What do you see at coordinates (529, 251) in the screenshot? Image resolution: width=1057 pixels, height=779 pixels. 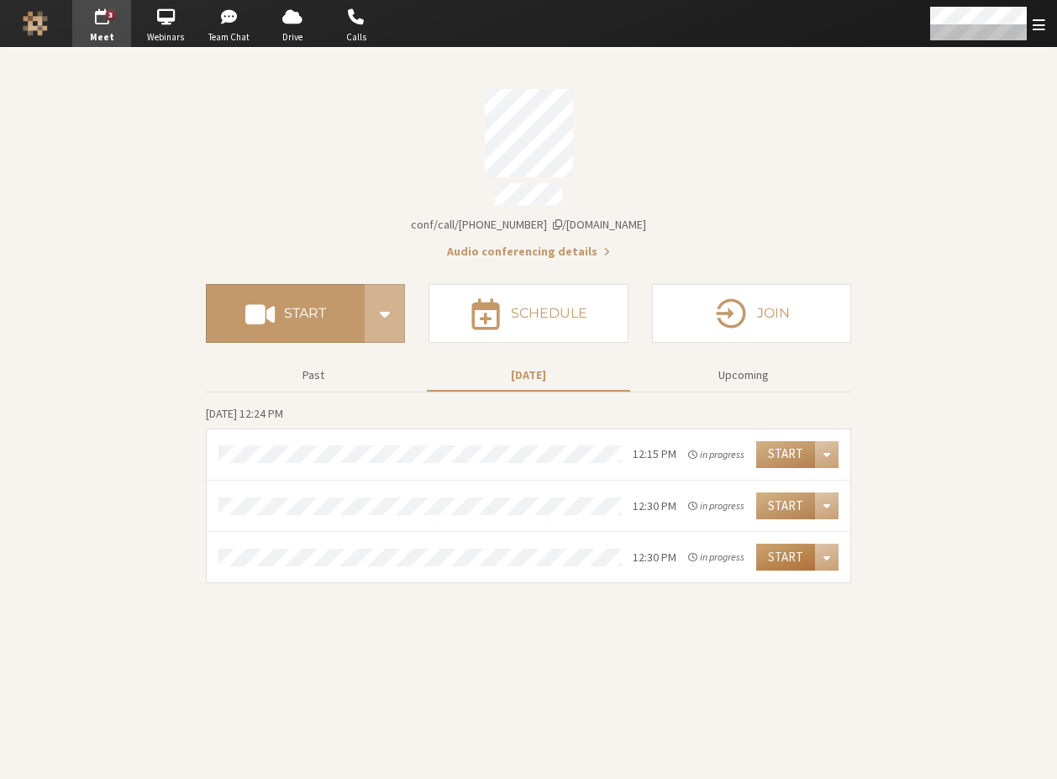 I see `button: Audio conferencing details` at bounding box center [529, 251].